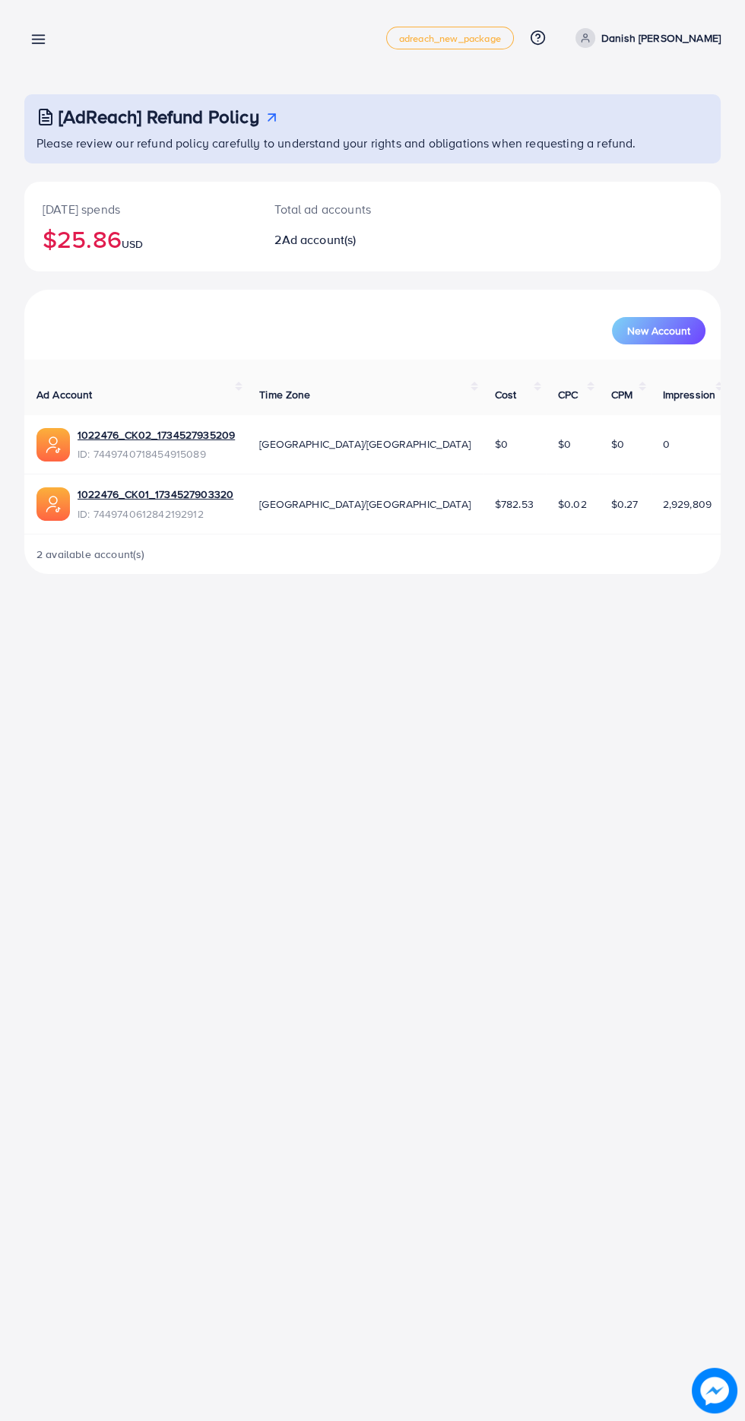 This screenshot has height=1421, width=745. I want to click on h2: $25.86, so click(140, 239).